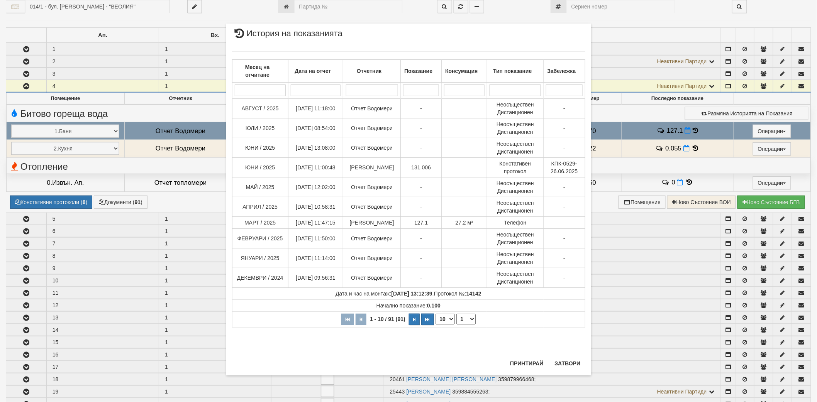 Image resolution: width=817 pixels, height=402 pixels. What do you see at coordinates (464, 71) in the screenshot?
I see `th: Консумация: No sort applied, activate to apply an ascending sort` at bounding box center [464, 71].